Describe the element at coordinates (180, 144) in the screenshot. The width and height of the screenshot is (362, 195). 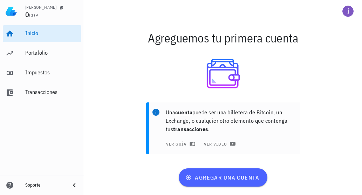
I see `span: ver guía` at that location.